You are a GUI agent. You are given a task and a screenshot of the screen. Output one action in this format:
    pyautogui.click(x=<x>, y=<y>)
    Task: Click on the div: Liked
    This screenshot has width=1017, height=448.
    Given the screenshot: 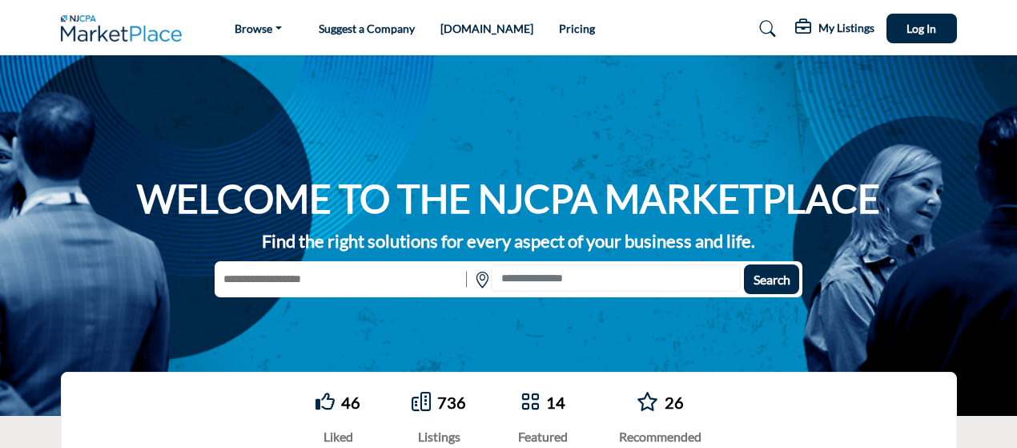 What is the action you would take?
    pyautogui.click(x=338, y=436)
    